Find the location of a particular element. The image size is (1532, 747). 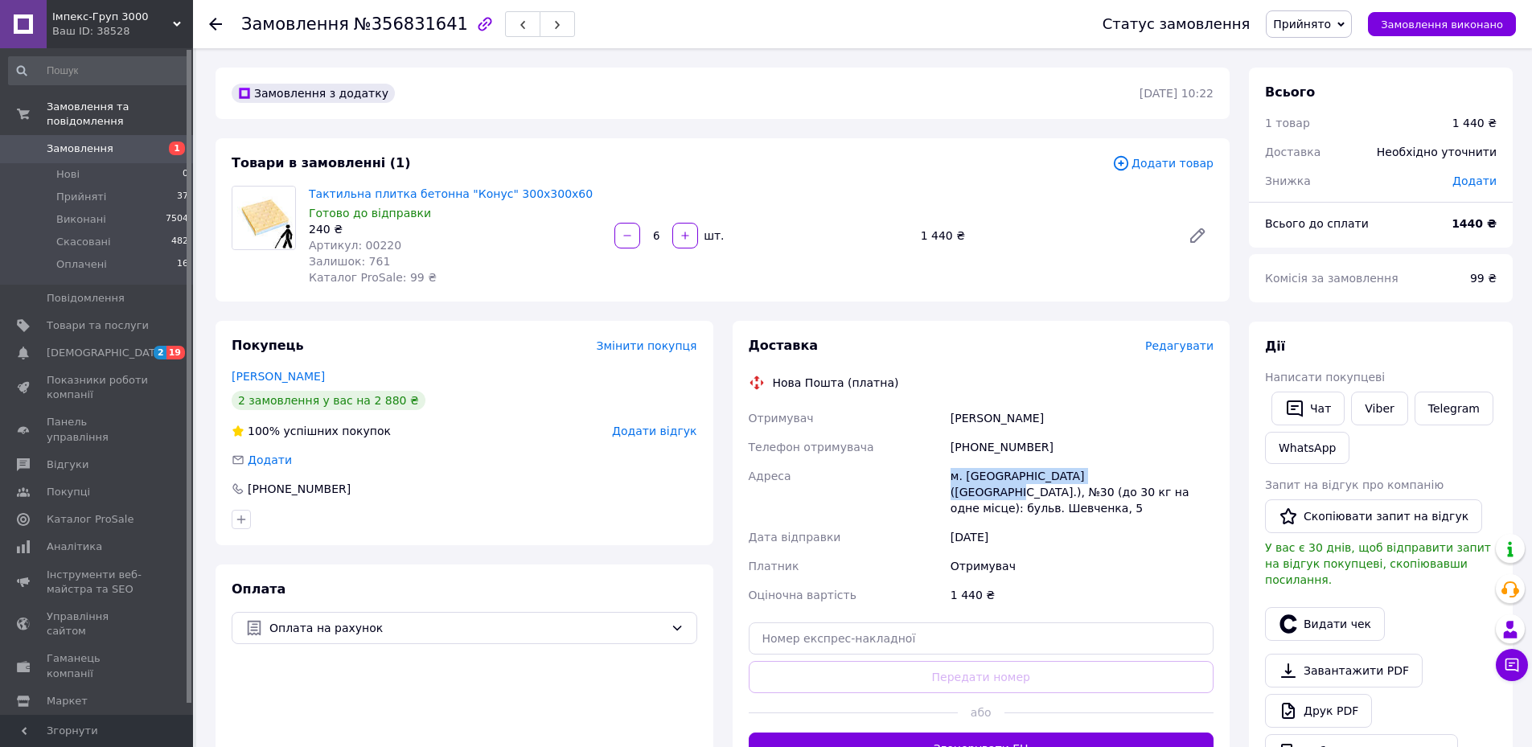

div: успішних покупок is located at coordinates (311, 431).